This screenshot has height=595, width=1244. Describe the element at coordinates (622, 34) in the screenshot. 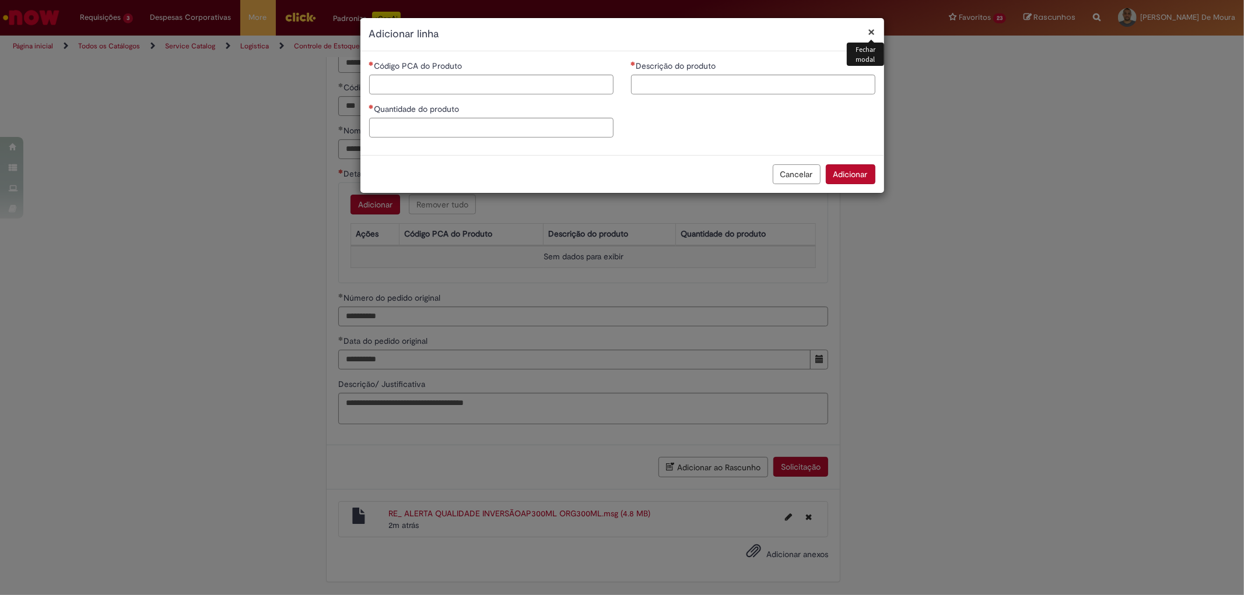

I see `h2: Adicionar linha` at that location.